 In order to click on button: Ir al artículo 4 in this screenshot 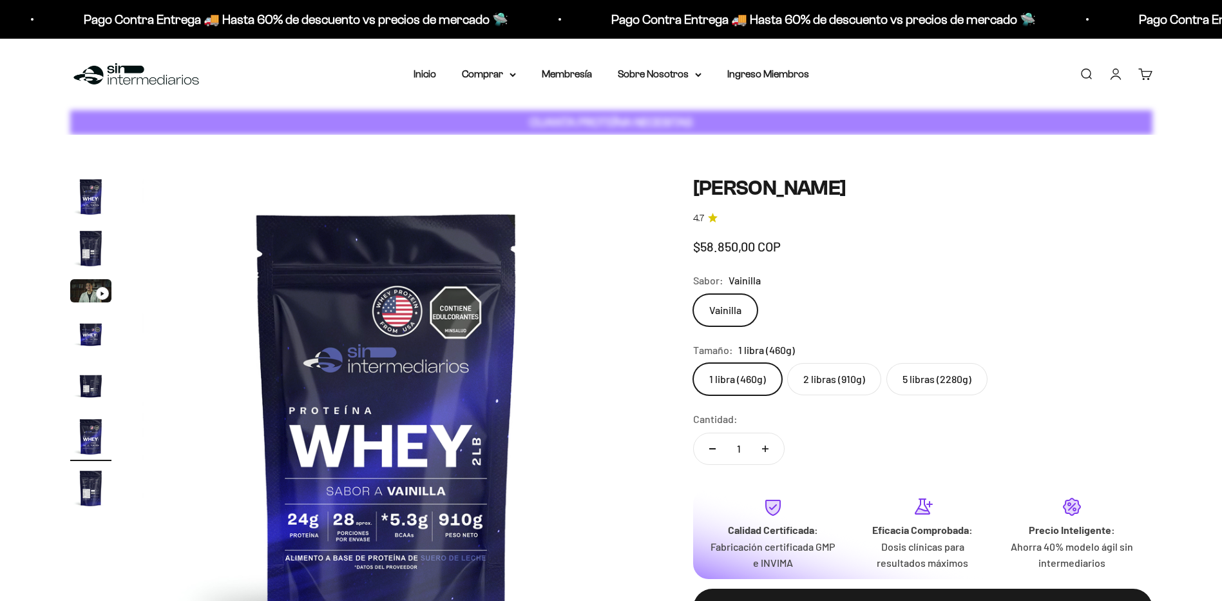, I will do `click(91, 335)`.